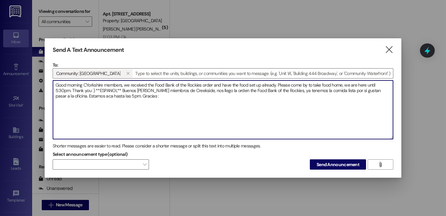 The width and height of the screenshot is (446, 216). Describe the element at coordinates (88, 73) in the screenshot. I see `span: Community: Village of Yorkshire` at that location.